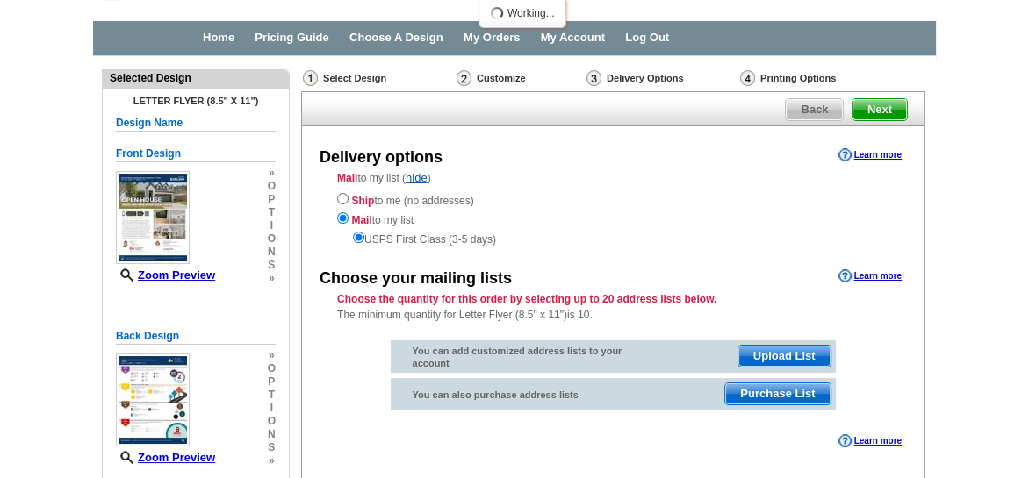 The height and width of the screenshot is (478, 1029). I want to click on h5: Design Name, so click(196, 123).